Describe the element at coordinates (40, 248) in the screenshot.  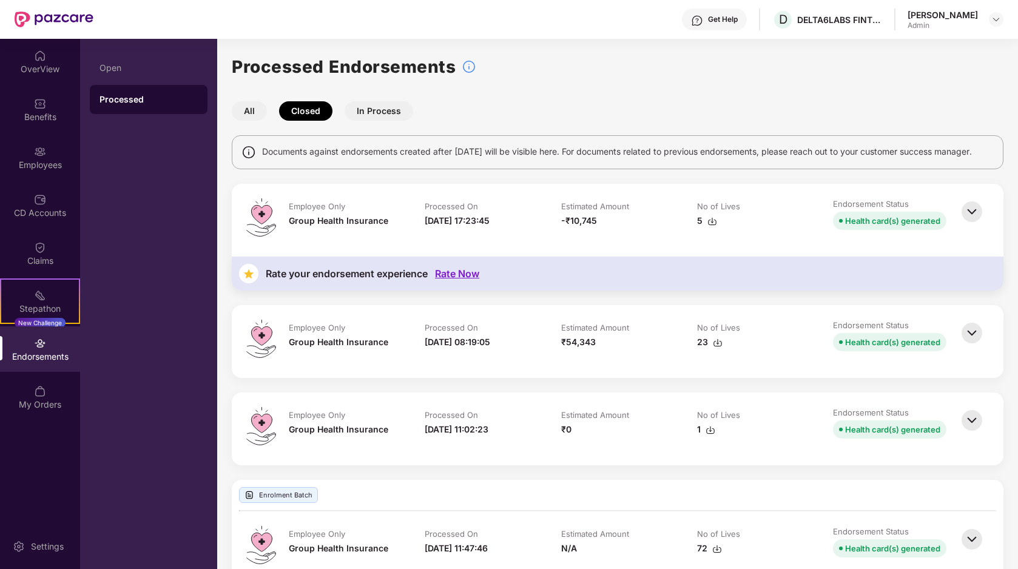
I see `img: svg+xml;base64,PHN2ZyBpZD0iQ2xhaW0iIHhtbG5zPSJodHRwOi8vd3d3LnczLm9yZy8yMDAwL3N2ZyIgd2lkdGg9IjIwIi...` at that location.